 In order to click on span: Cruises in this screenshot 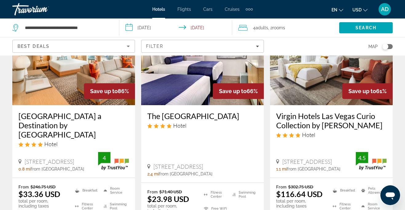, I will do `click(232, 9)`.